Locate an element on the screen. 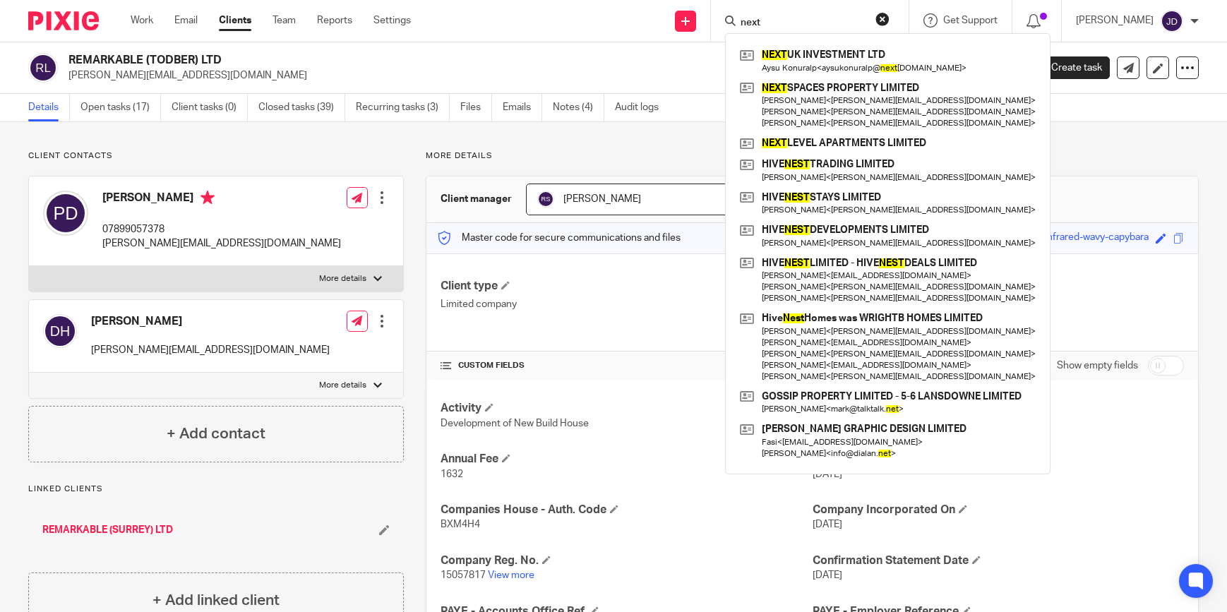  p: Limited company is located at coordinates (626, 304).